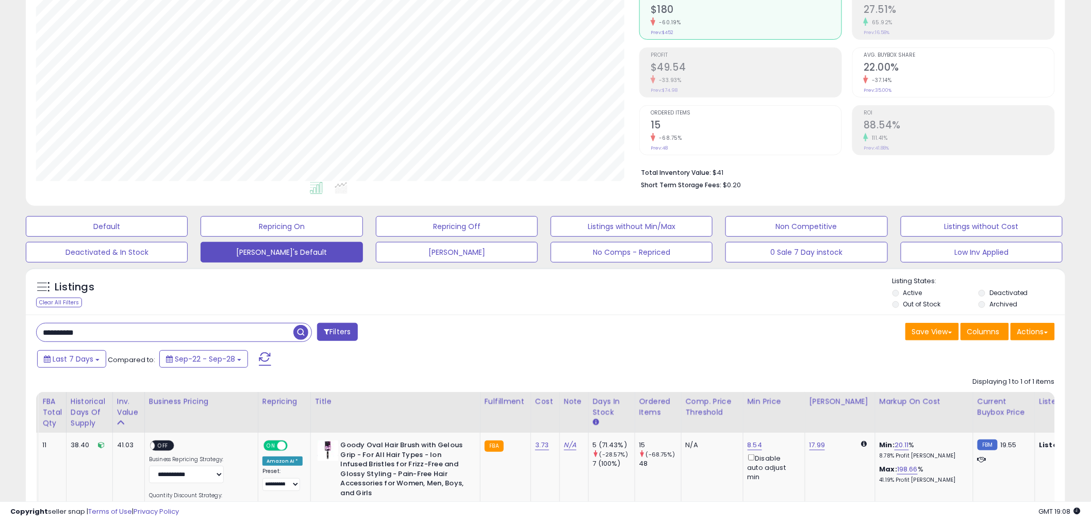 The width and height of the screenshot is (1091, 522). What do you see at coordinates (1033, 332) in the screenshot?
I see `button: Actions` at bounding box center [1033, 332].